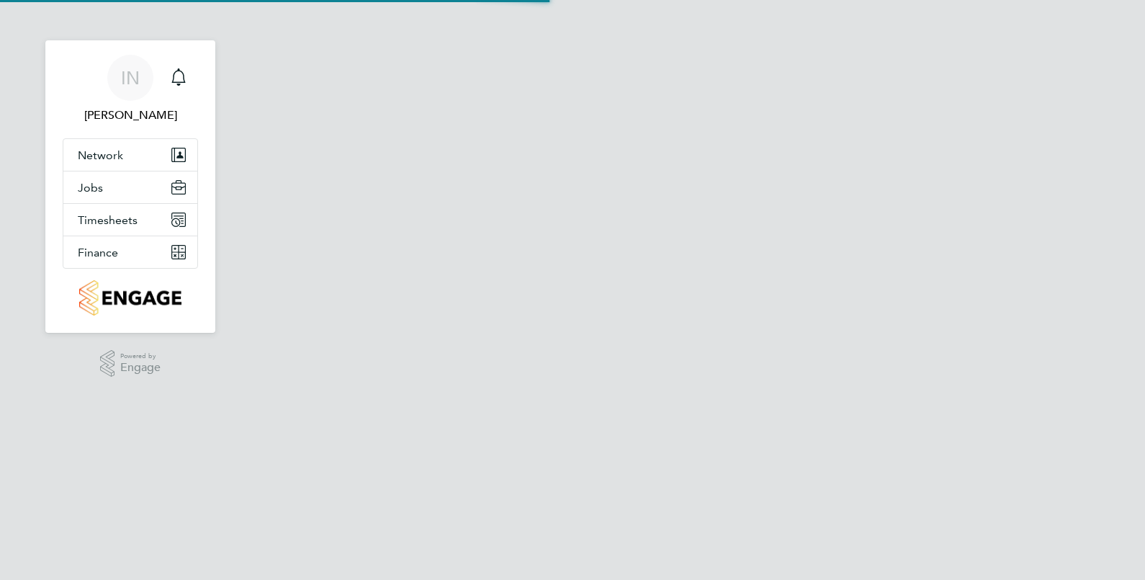 This screenshot has height=580, width=1145. I want to click on span: IN, so click(130, 78).